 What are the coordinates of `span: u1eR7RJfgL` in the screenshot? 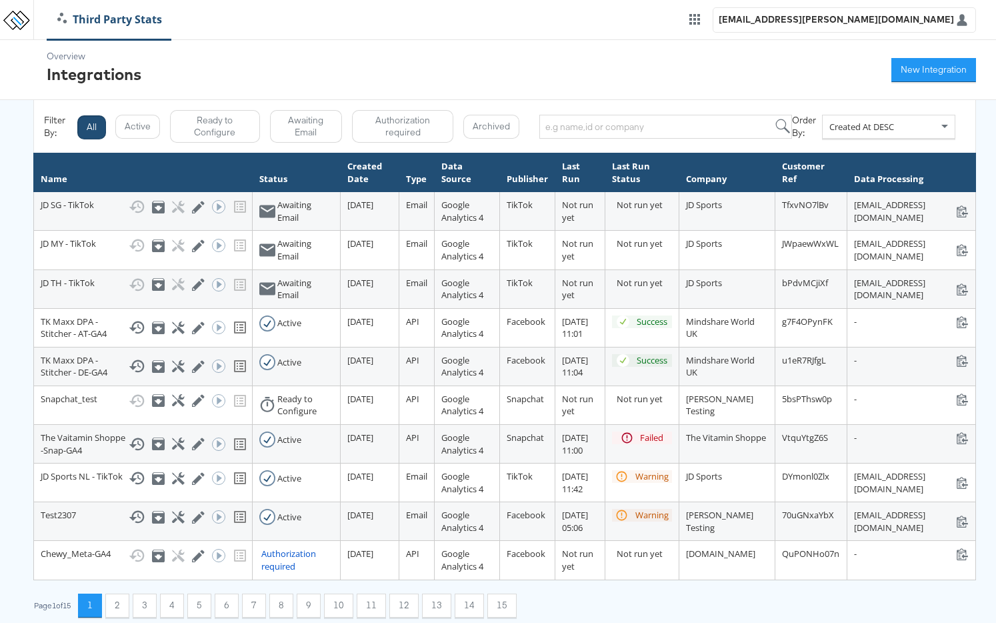 It's located at (804, 360).